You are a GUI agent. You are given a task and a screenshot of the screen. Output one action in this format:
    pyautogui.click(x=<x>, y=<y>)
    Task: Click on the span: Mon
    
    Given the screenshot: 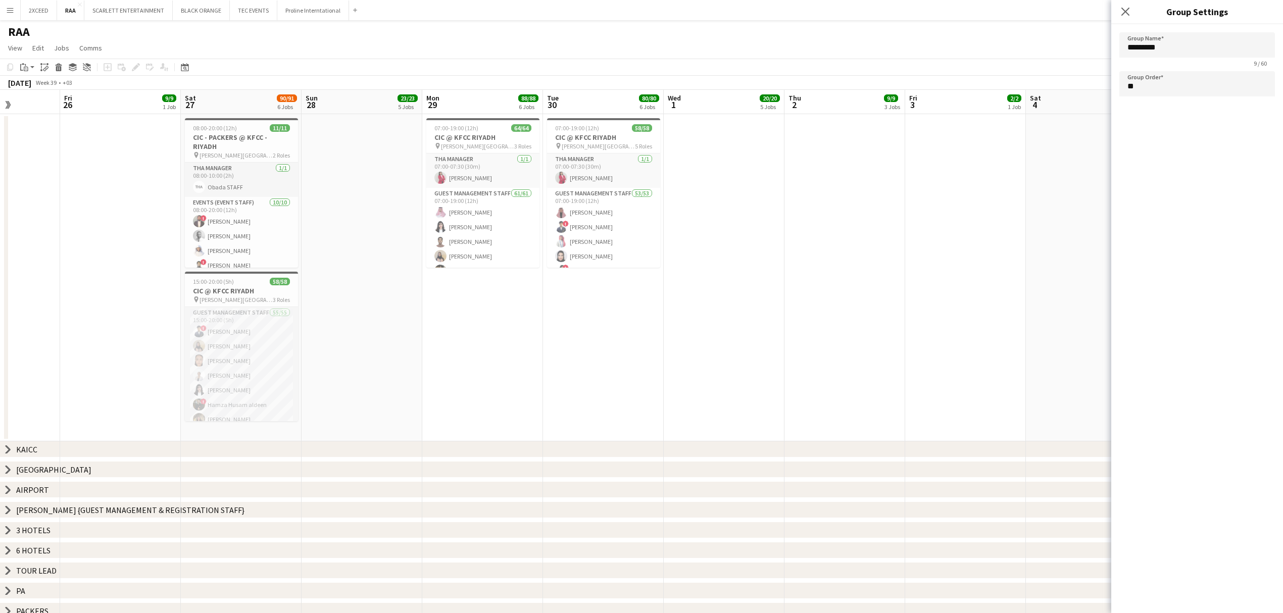 What is the action you would take?
    pyautogui.click(x=433, y=98)
    